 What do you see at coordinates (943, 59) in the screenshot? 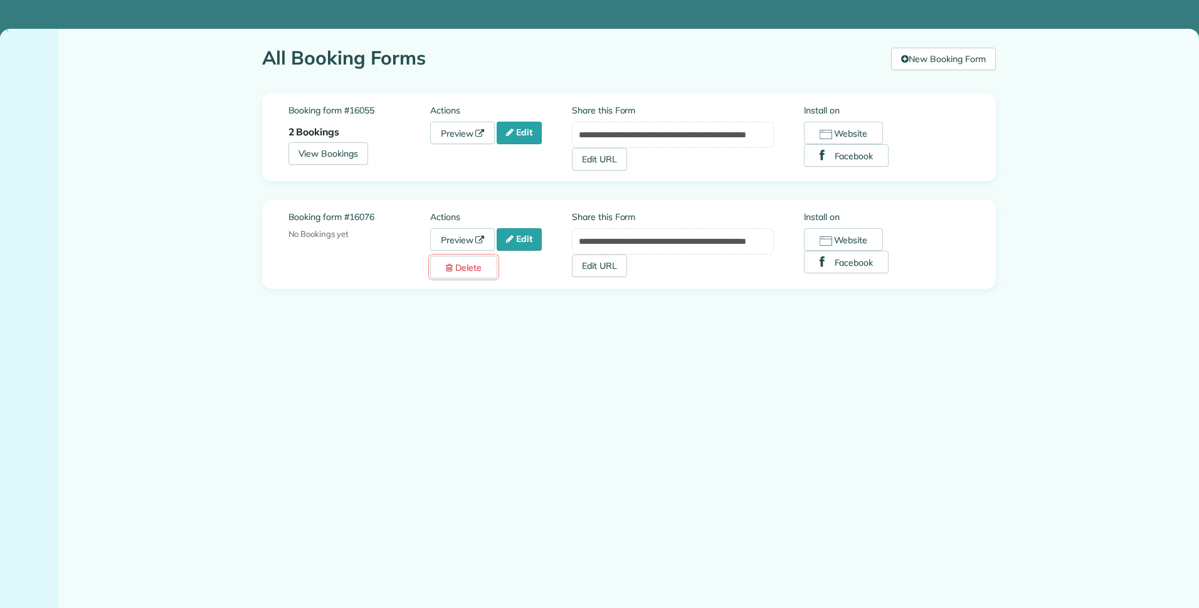
I see `a: New Booking Form` at bounding box center [943, 59].